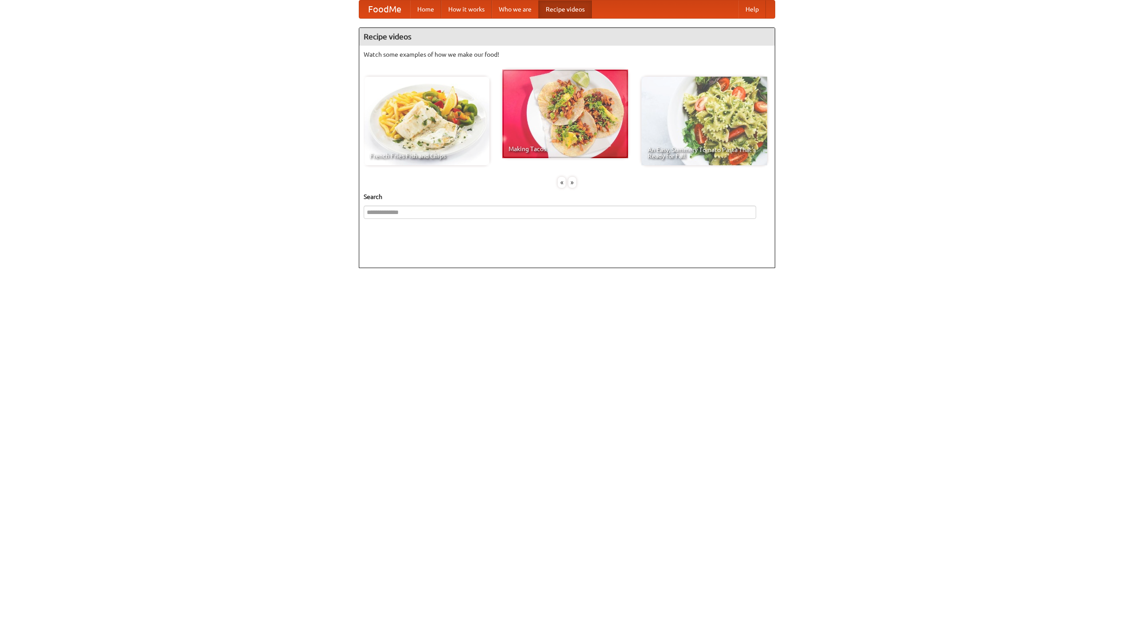 The image size is (1134, 627). I want to click on a: Making Tacos, so click(565, 114).